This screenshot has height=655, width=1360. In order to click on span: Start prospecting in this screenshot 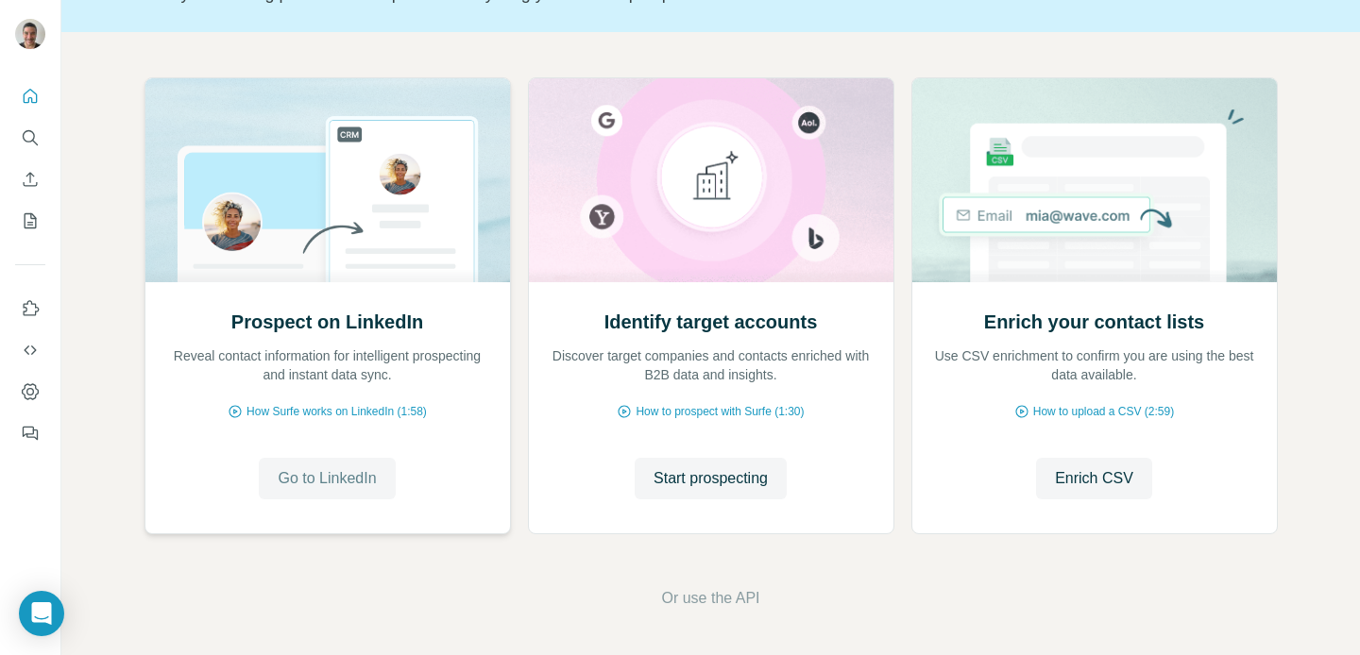, I will do `click(710, 479)`.